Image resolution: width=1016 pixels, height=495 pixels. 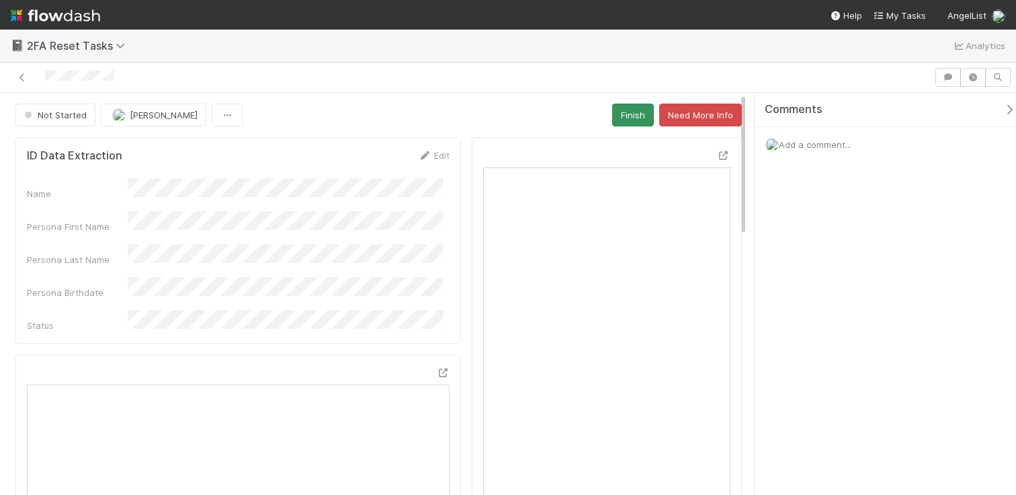 What do you see at coordinates (77, 292) in the screenshot?
I see `div: Persona Birthdate` at bounding box center [77, 292].